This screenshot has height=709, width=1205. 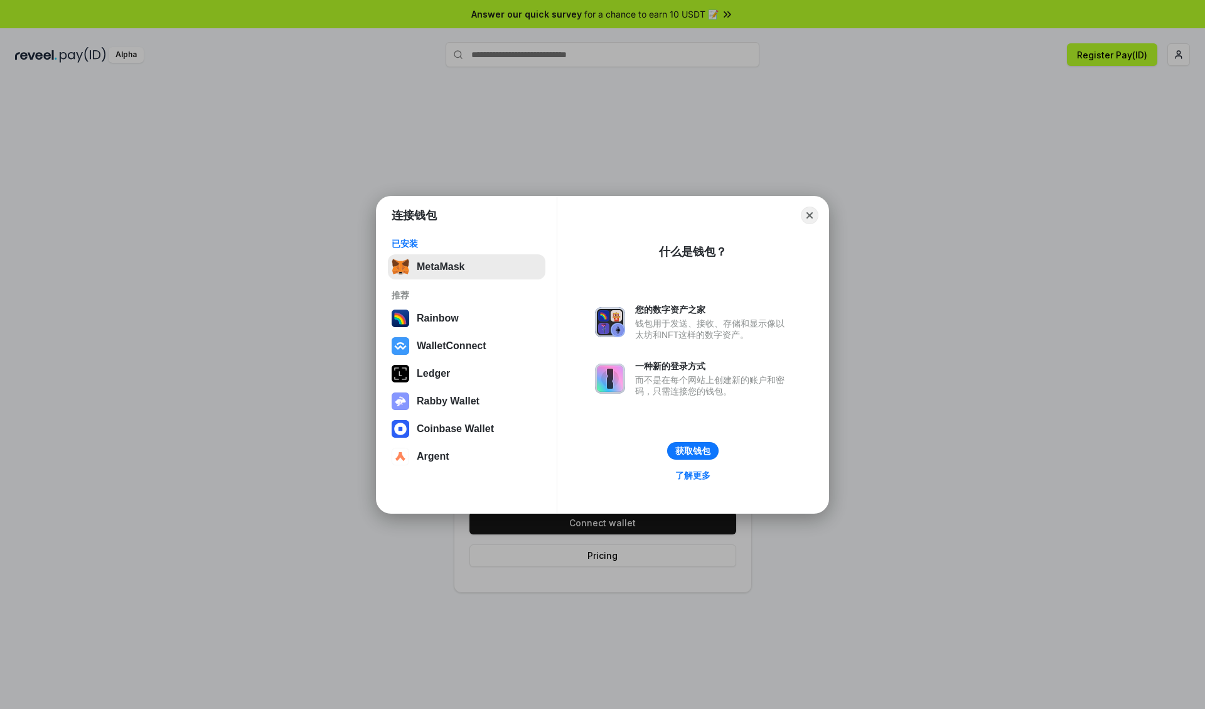 What do you see at coordinates (466, 318) in the screenshot?
I see `button: Rainbow` at bounding box center [466, 318].